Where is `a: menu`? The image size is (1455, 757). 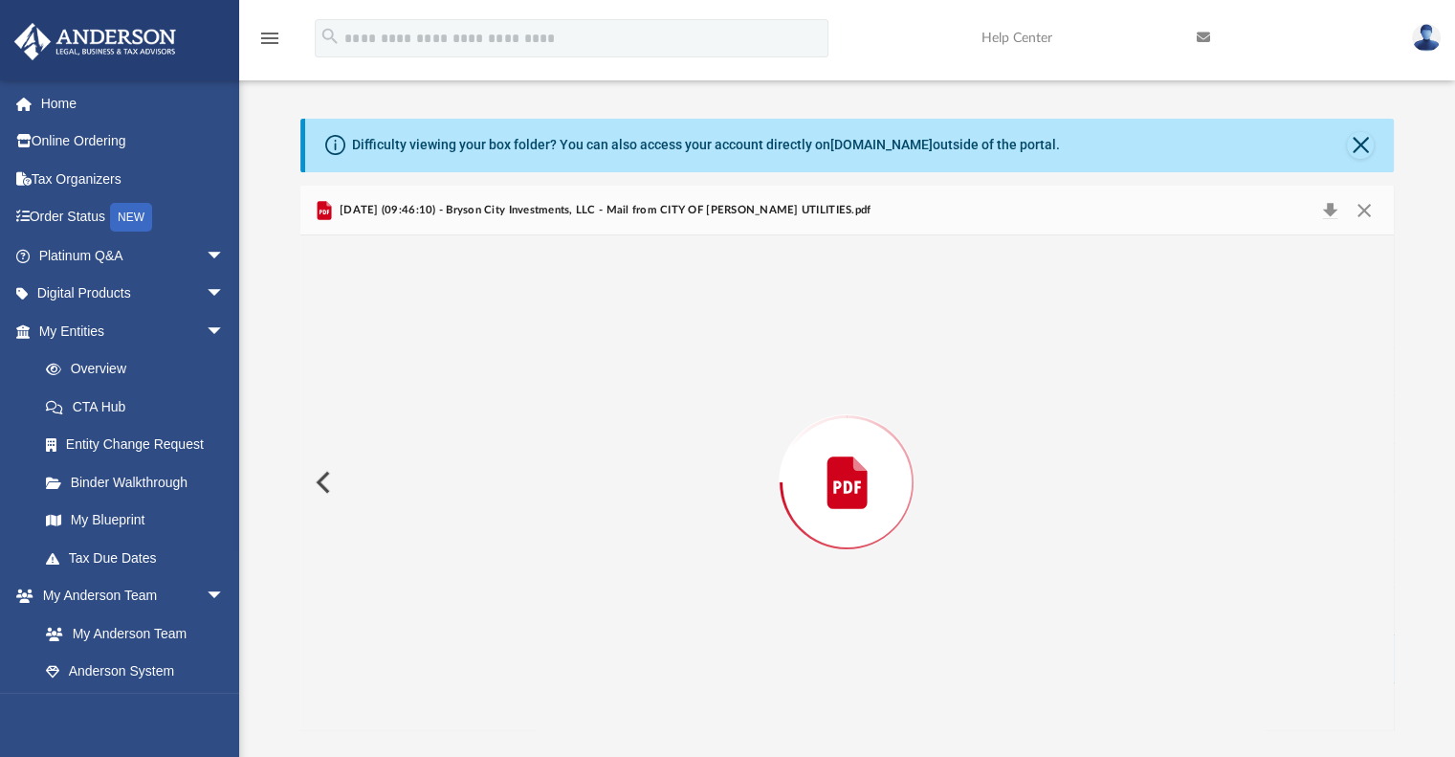 a: menu is located at coordinates (270, 43).